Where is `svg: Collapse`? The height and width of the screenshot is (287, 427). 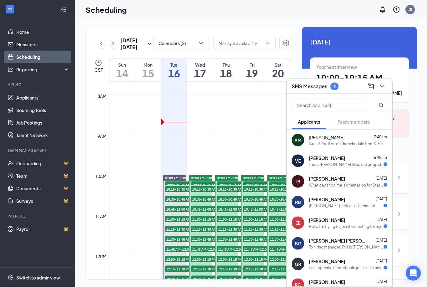
svg: Collapse is located at coordinates (63, 10).